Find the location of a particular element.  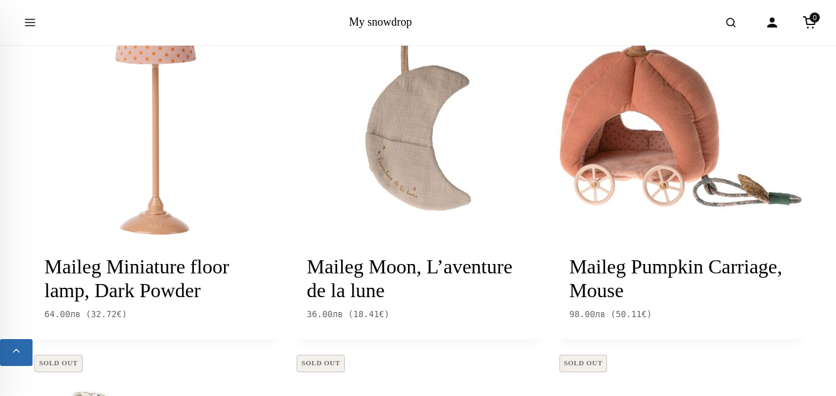

span: 50.11 is located at coordinates (631, 314).